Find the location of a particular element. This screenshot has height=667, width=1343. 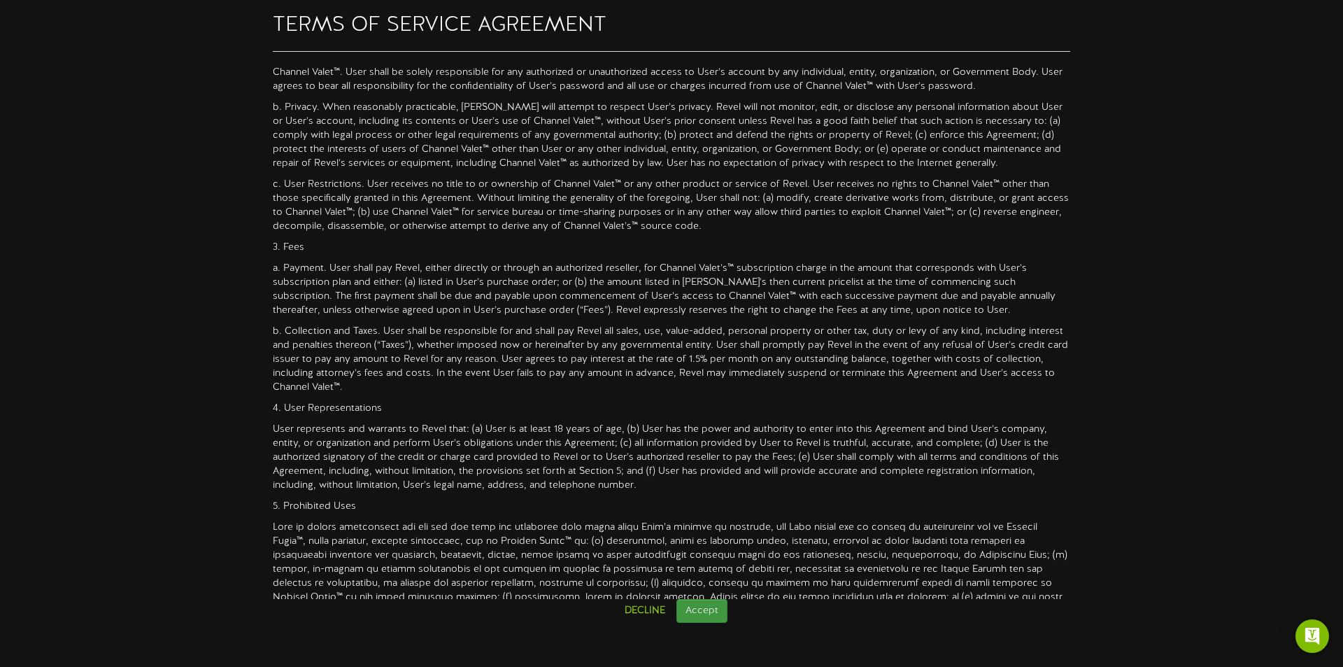

button: Decline is located at coordinates (645, 611).